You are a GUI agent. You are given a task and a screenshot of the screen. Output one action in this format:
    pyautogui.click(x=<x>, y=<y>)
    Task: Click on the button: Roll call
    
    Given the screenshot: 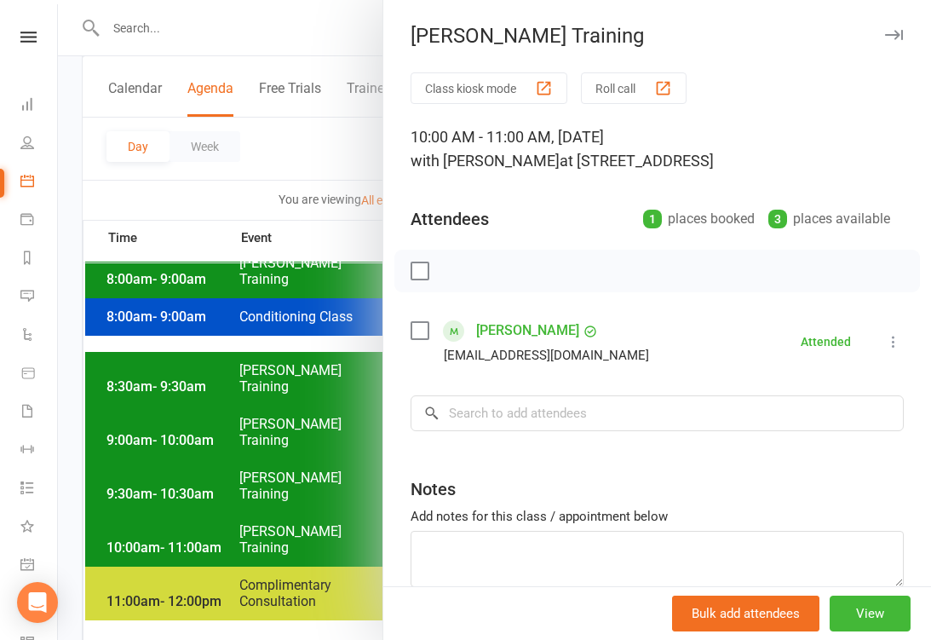 What is the action you would take?
    pyautogui.click(x=634, y=88)
    